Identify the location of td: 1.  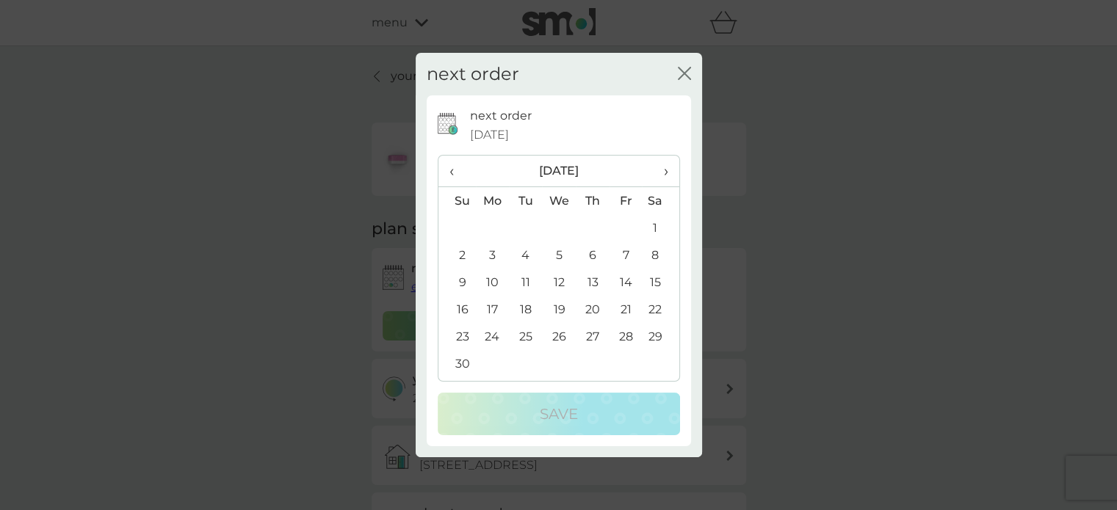
(660, 228).